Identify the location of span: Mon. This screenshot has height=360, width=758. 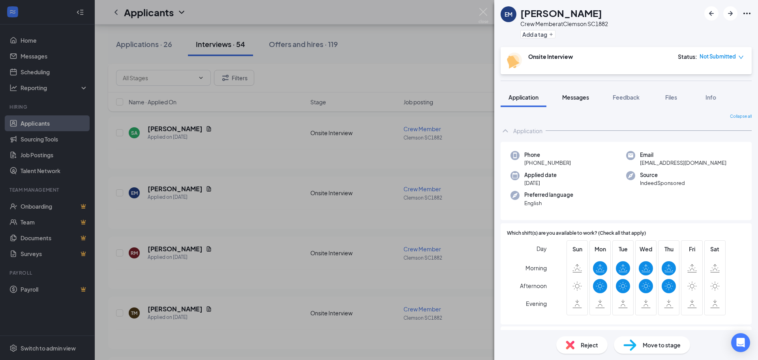
(600, 249).